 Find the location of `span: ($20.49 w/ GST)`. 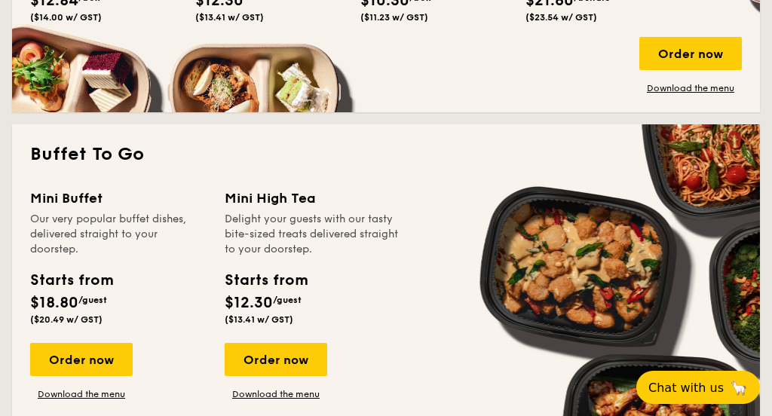

span: ($20.49 w/ GST) is located at coordinates (66, 320).